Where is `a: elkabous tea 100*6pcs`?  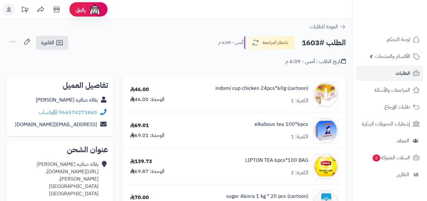 a: elkabous tea 100*6pcs is located at coordinates (282, 124).